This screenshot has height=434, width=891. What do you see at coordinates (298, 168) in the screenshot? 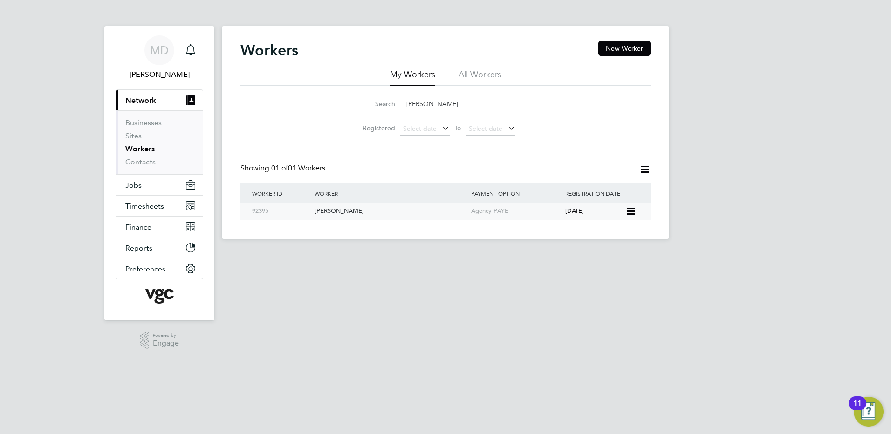
I see `span: 01 Workers` at bounding box center [298, 168].